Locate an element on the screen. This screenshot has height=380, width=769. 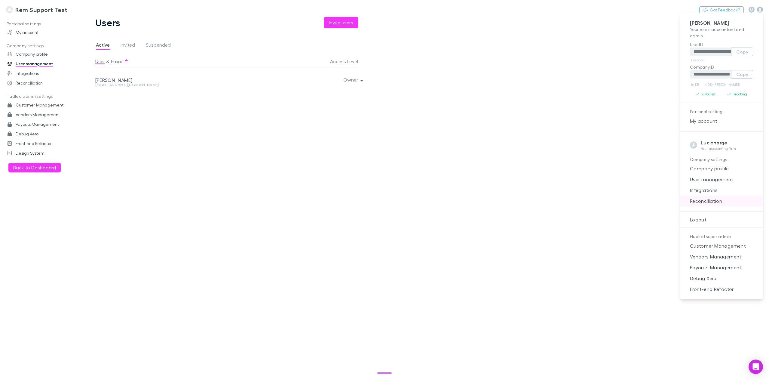
span: Company profile is located at coordinates (722, 168).